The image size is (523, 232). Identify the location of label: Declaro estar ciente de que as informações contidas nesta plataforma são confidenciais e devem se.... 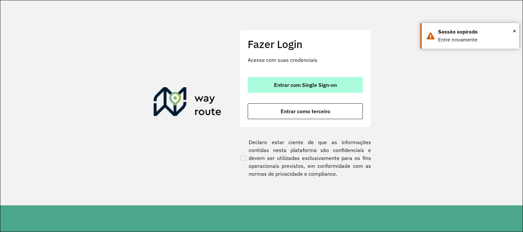
(305, 158).